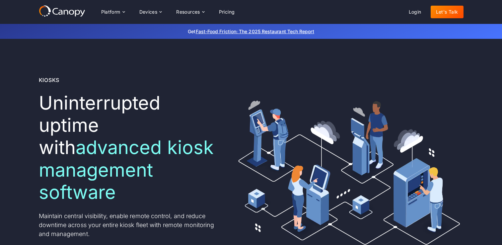 This screenshot has width=502, height=245. Describe the element at coordinates (447, 12) in the screenshot. I see `a: Let's Talk` at that location.